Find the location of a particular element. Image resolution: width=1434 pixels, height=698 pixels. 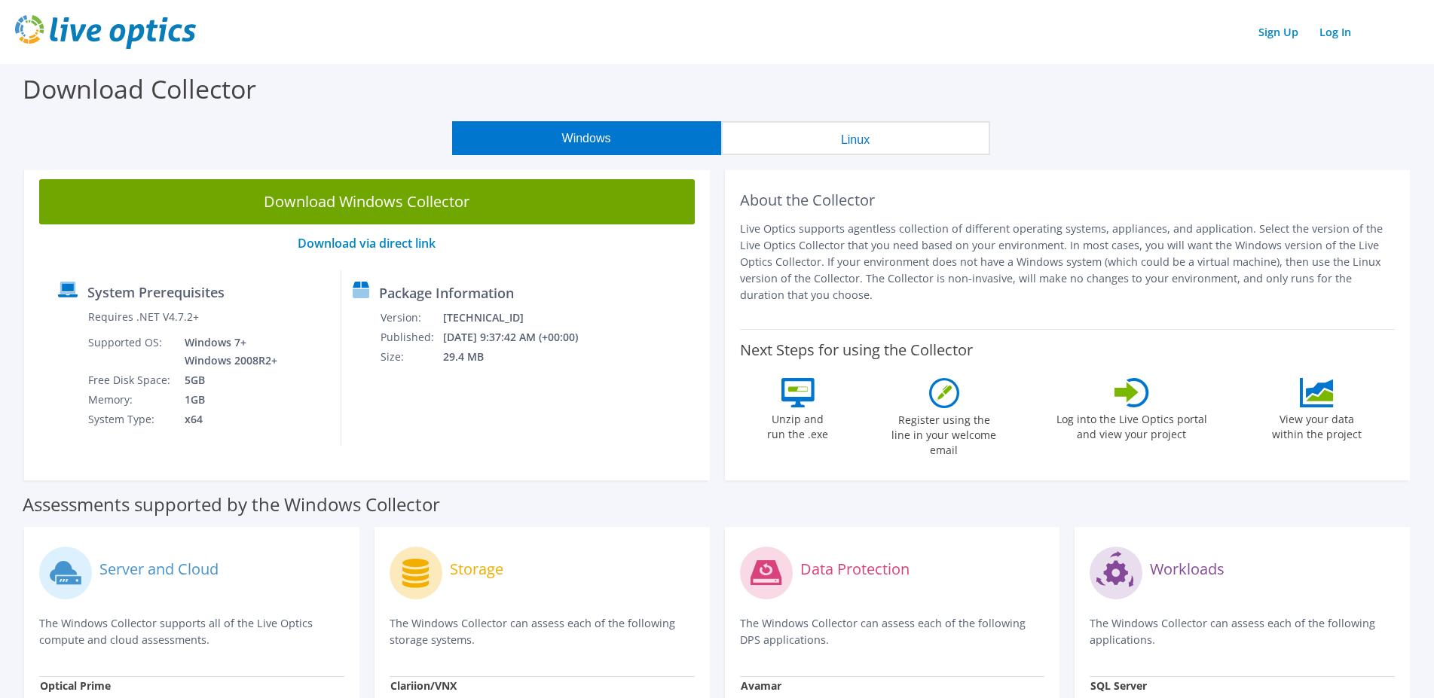

a: Download via direct link is located at coordinates (366, 243).